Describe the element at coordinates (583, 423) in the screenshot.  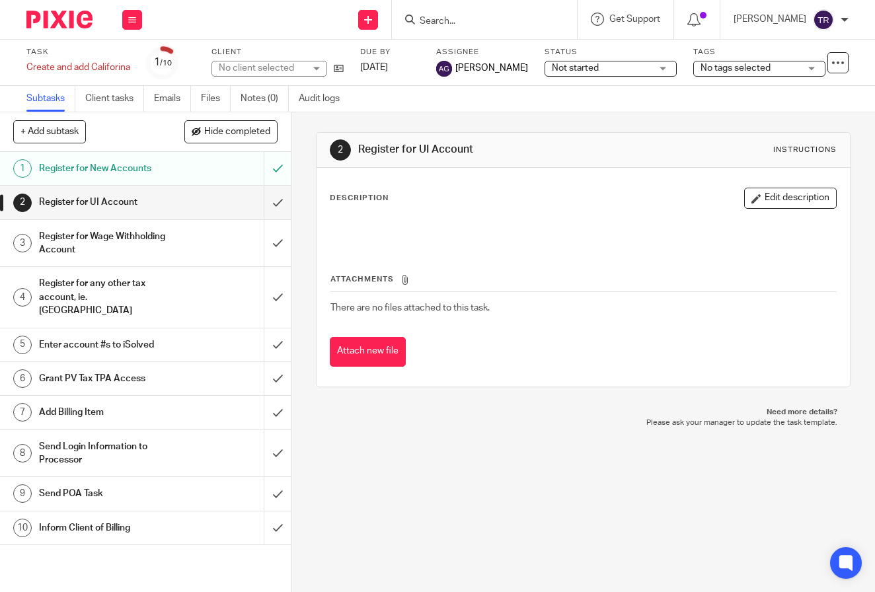
I see `p: Please ask your manager to update the task template.` at that location.